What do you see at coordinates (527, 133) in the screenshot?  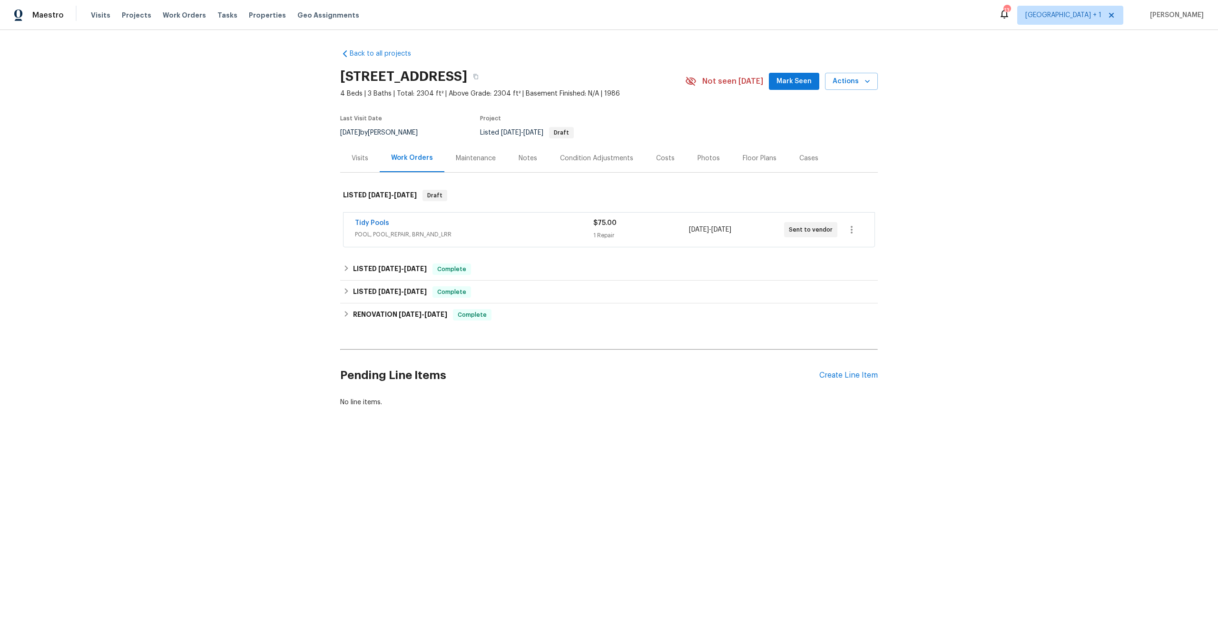 I see `span: Listed` at bounding box center [527, 133].